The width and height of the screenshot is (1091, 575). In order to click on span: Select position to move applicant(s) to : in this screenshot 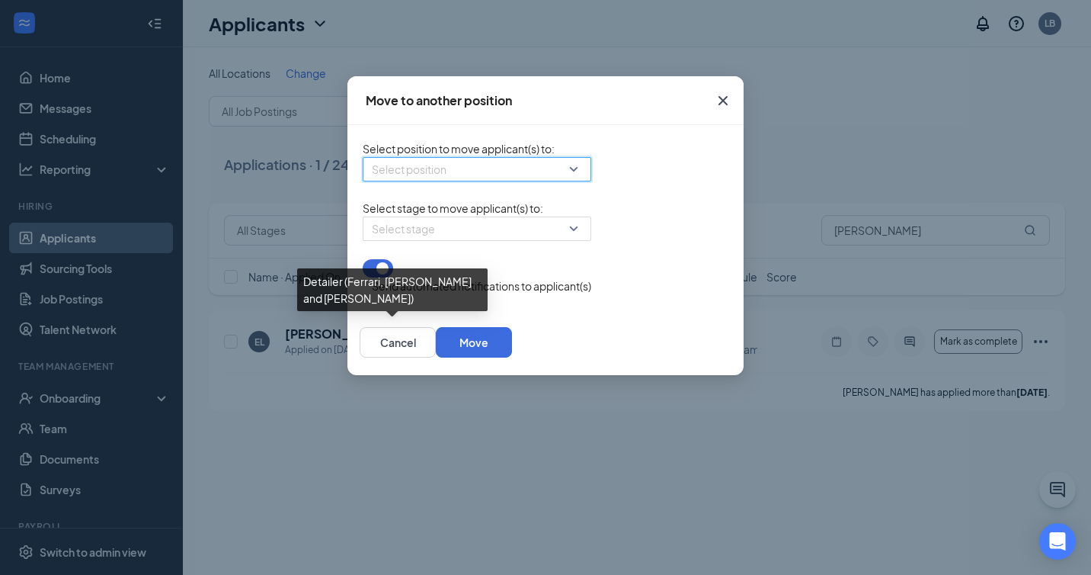, I will do `click(459, 149)`.